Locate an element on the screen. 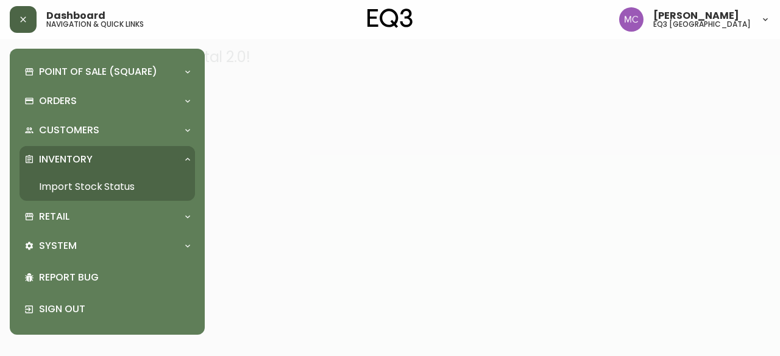 The width and height of the screenshot is (780, 356). div: Sign Out is located at coordinates (107, 310).